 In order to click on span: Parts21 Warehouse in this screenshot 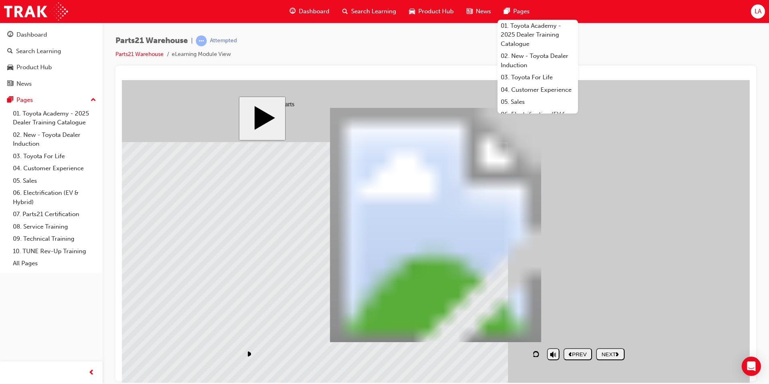, I will do `click(152, 41)`.